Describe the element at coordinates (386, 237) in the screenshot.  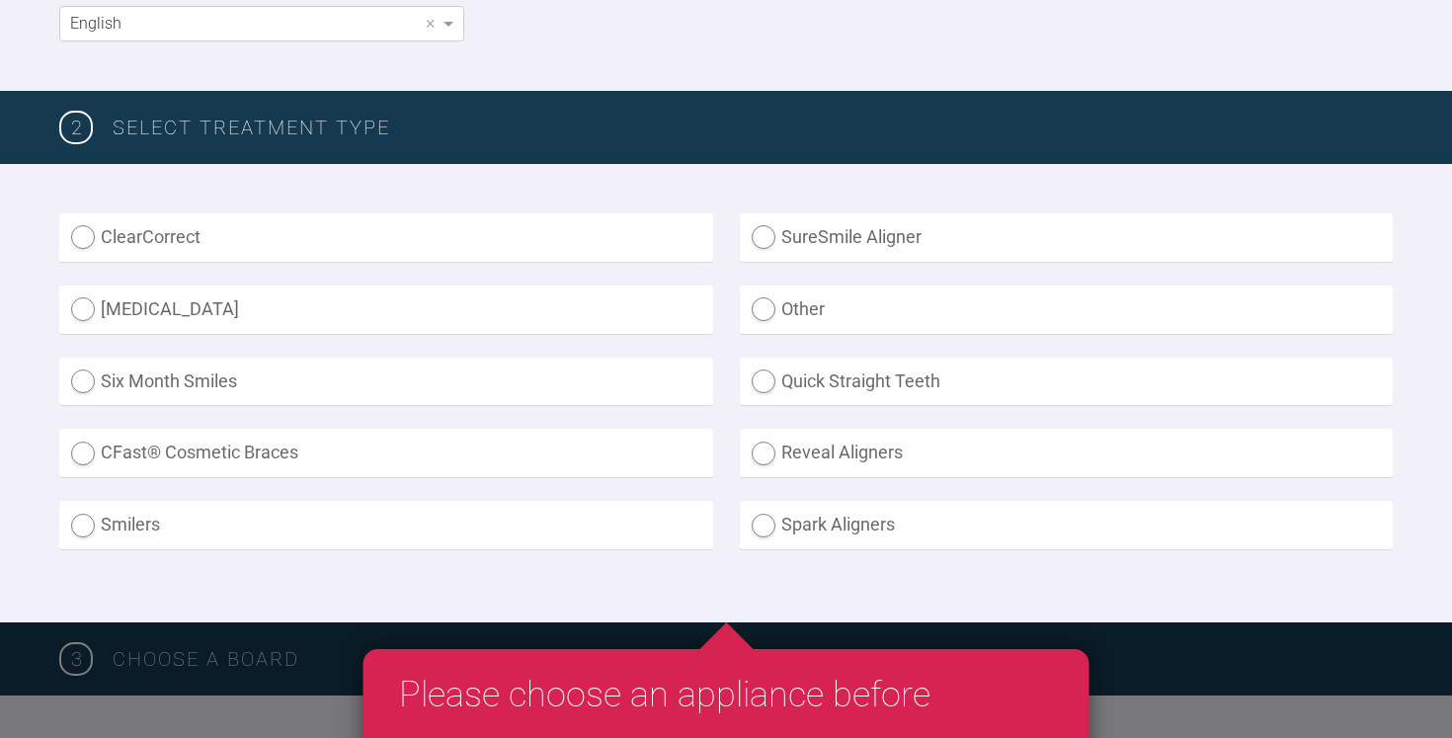
I see `label: ClearCorrect` at that location.